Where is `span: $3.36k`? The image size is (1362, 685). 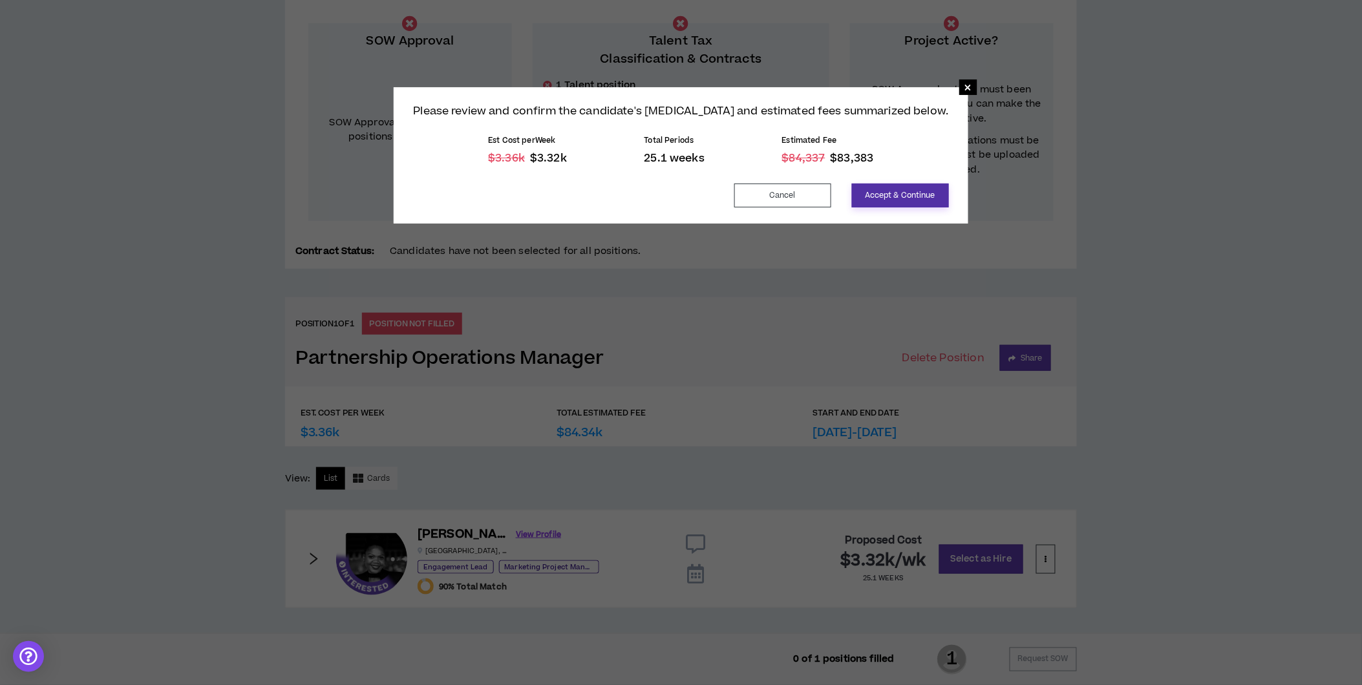 span: $3.36k is located at coordinates (506, 158).